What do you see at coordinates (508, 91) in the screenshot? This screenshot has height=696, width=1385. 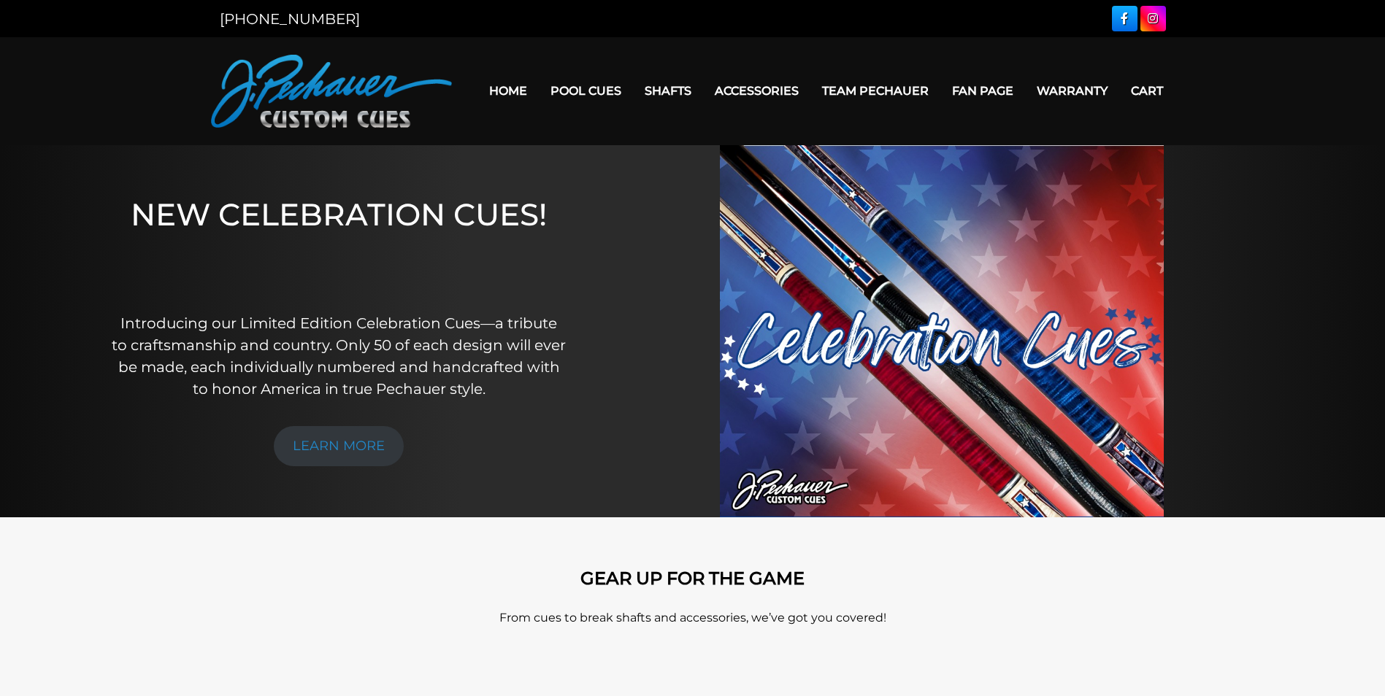 I see `a: Home` at bounding box center [508, 91].